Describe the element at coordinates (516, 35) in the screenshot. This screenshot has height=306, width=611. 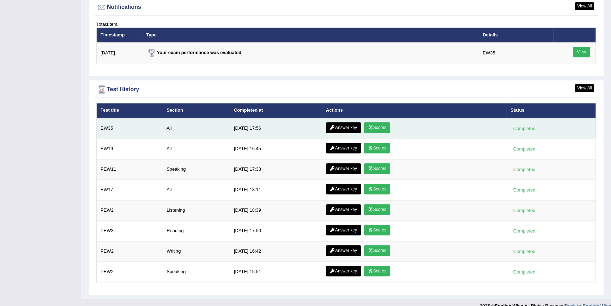
I see `th: Details` at that location.